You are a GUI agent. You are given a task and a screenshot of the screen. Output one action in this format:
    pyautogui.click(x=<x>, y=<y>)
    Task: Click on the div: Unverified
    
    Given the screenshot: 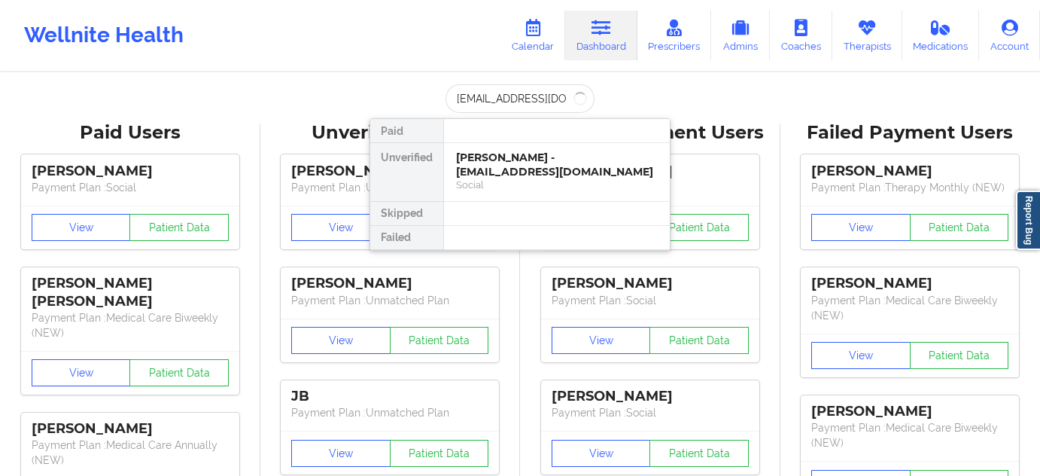 What is the action you would take?
    pyautogui.click(x=407, y=172)
    